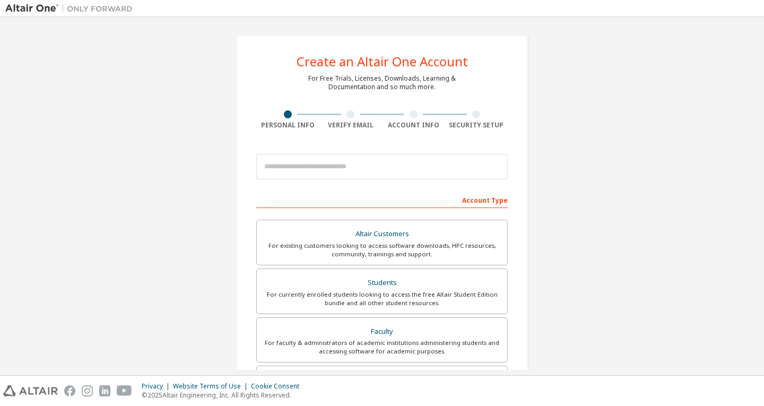  Describe the element at coordinates (105, 391) in the screenshot. I see `img: linkedin.svg` at that location.